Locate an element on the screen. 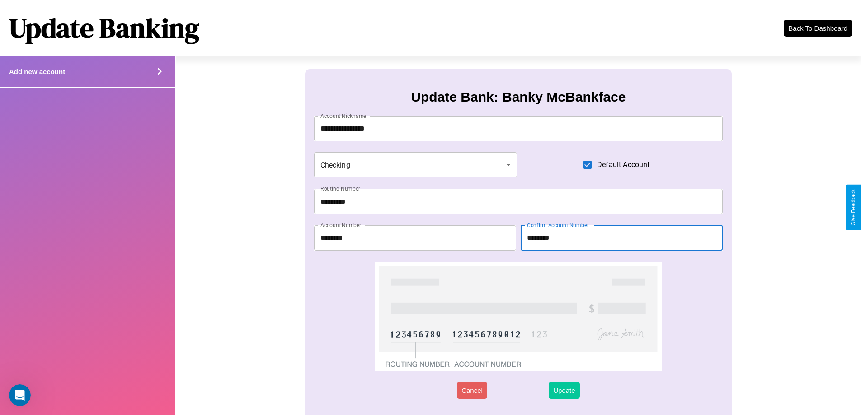  button: Back To Dashboard is located at coordinates (817, 28).